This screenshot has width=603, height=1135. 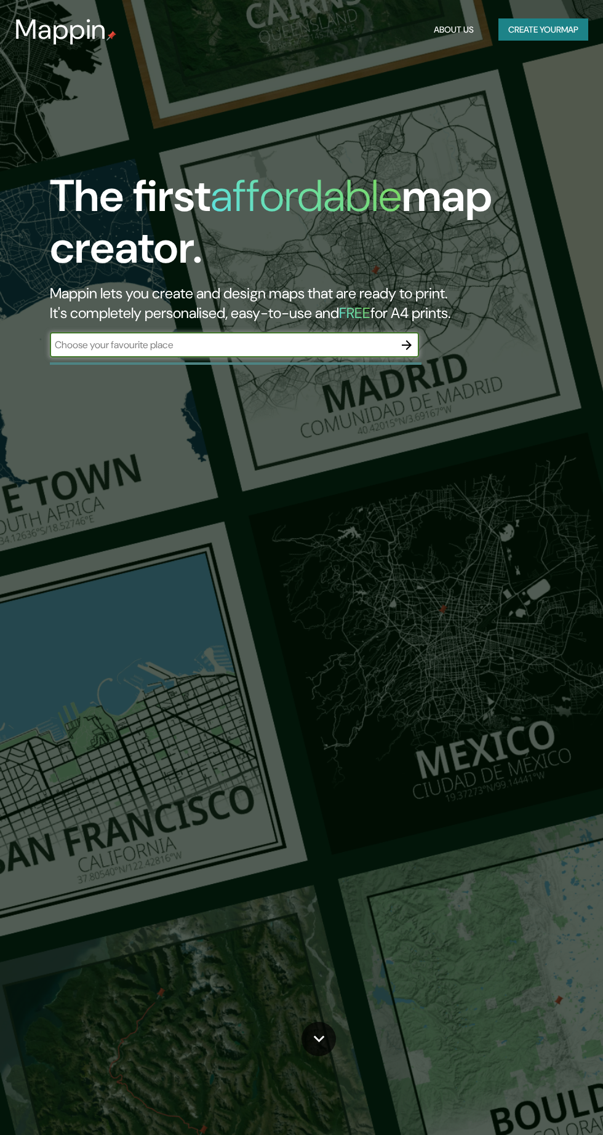 I want to click on h1: affordable, so click(x=306, y=196).